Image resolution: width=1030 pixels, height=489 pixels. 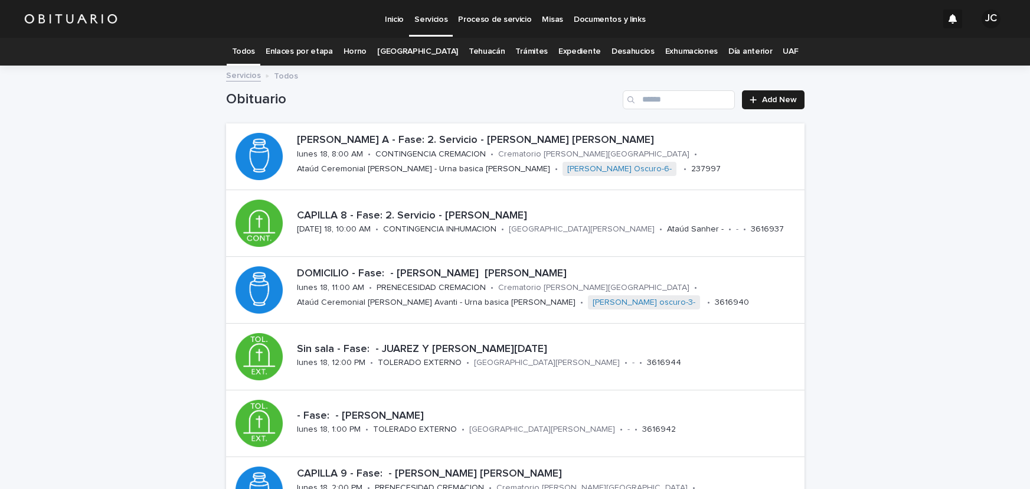 I want to click on p: lunes 18, 12:00 PM, so click(x=331, y=362).